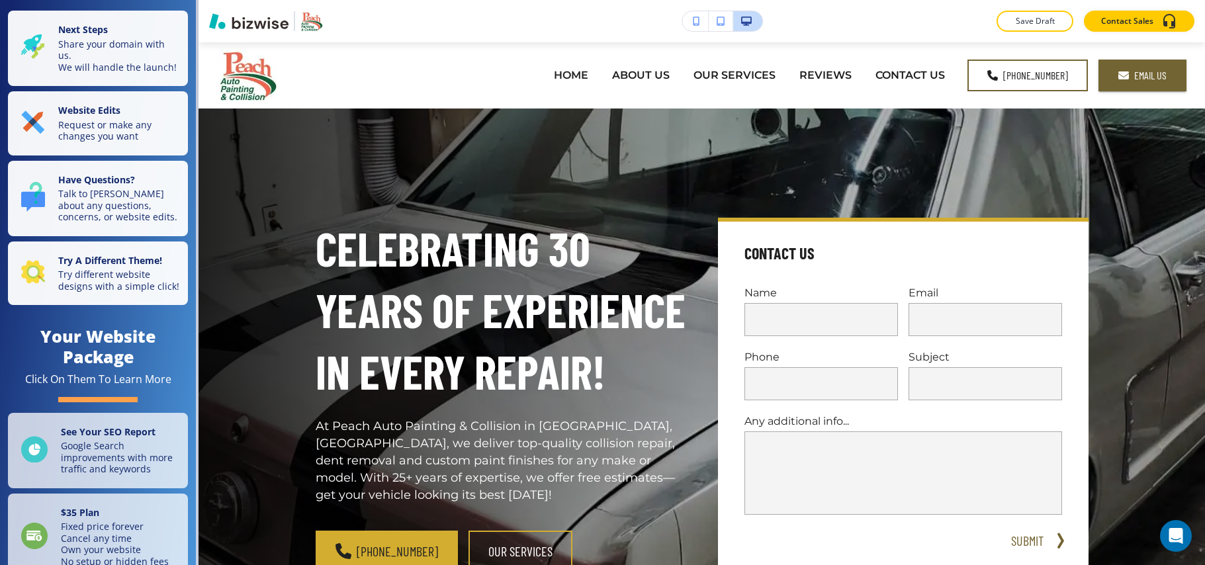 Image resolution: width=1205 pixels, height=565 pixels. Describe the element at coordinates (249, 21) in the screenshot. I see `img: Bizwise Logo` at that location.